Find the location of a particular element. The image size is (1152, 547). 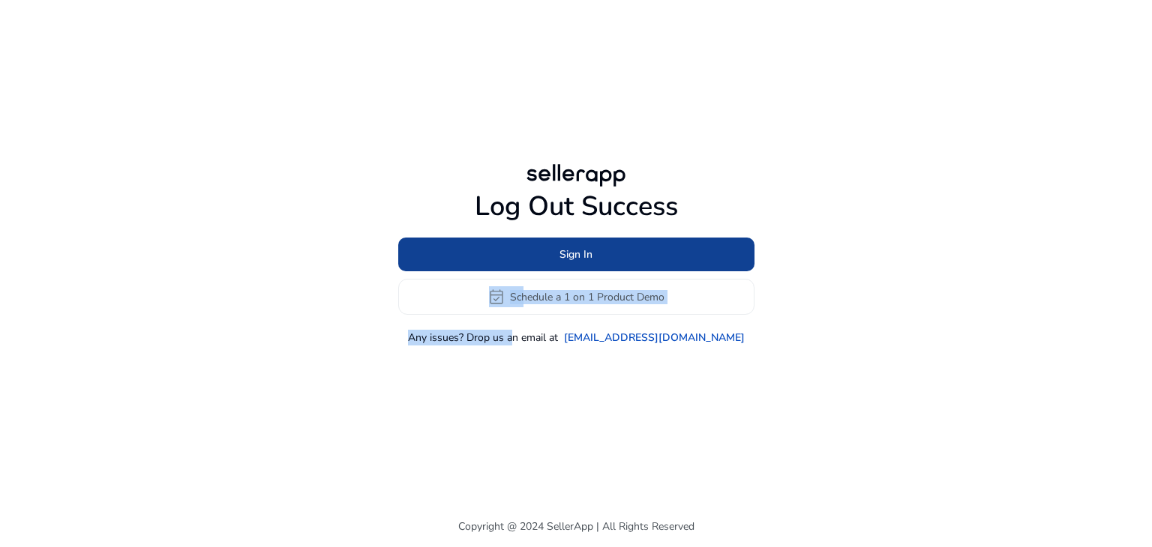

span: event_available is located at coordinates (496, 297).